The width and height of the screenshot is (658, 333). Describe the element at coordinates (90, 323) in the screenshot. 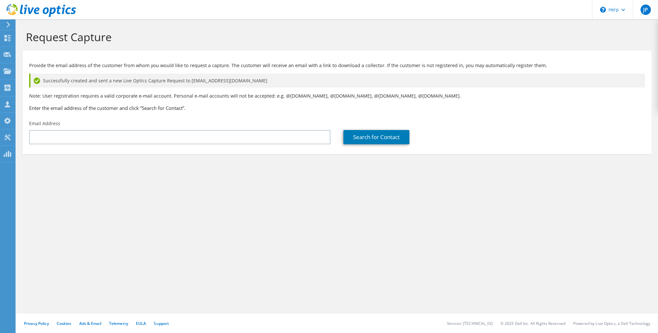

I see `a: Ads & Email` at that location.